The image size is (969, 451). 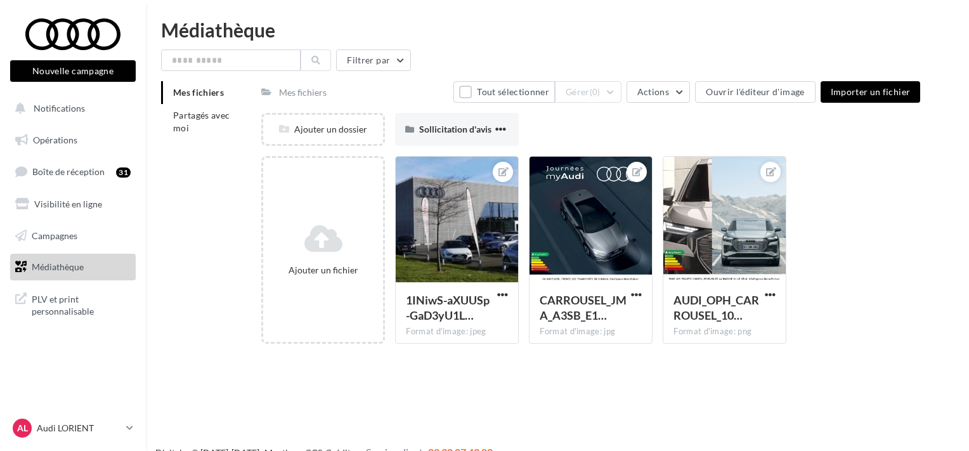 What do you see at coordinates (504, 92) in the screenshot?
I see `button: Tout sélectionner` at bounding box center [504, 92].